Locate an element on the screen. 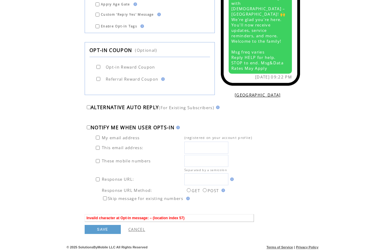 This screenshot has width=385, height=252. span: (Optional) is located at coordinates (146, 50).